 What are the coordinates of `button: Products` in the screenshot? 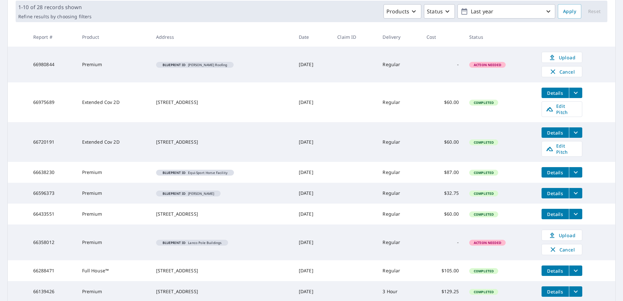 It's located at (402, 11).